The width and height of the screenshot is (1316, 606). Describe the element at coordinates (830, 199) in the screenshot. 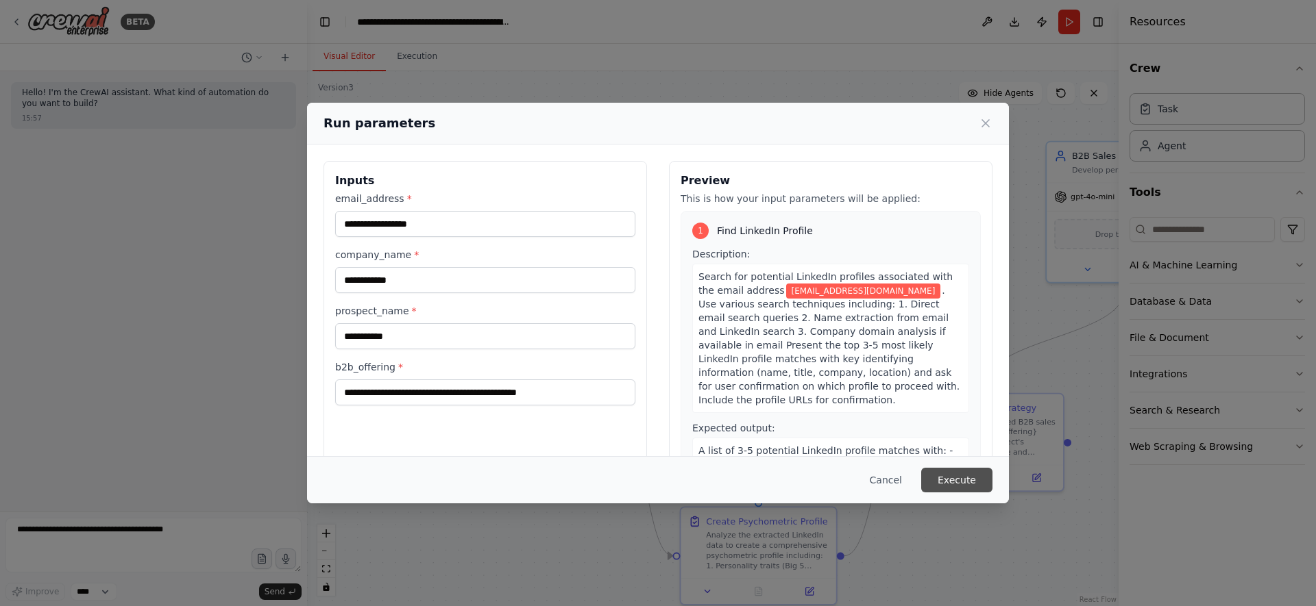

I see `p: This is how your input parameters will be applied:` at that location.